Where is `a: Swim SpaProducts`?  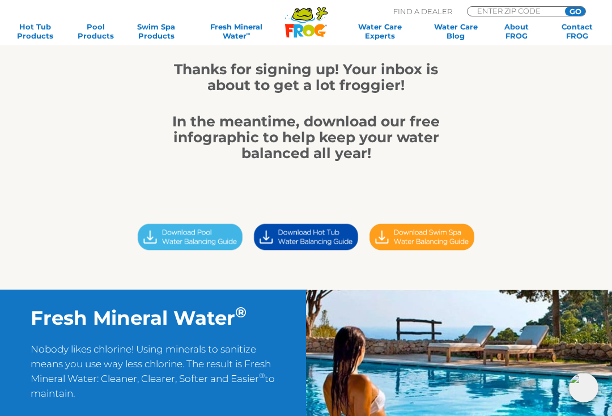
a: Swim SpaProducts is located at coordinates (156, 31).